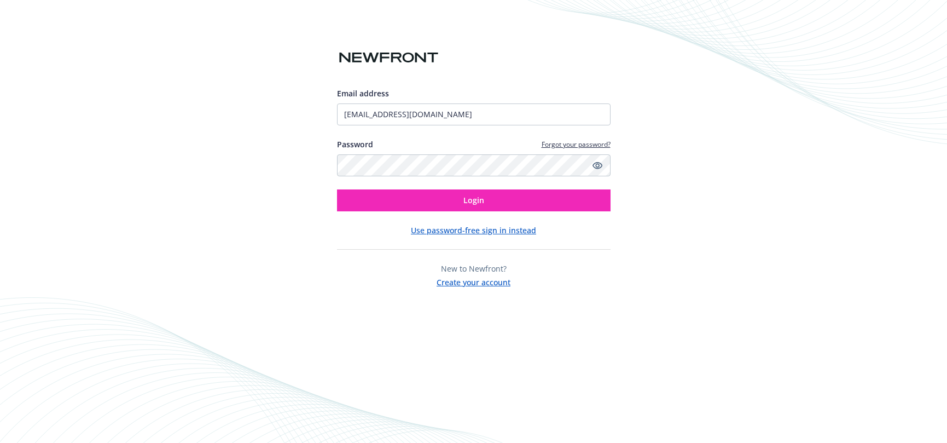 The width and height of the screenshot is (947, 443). Describe the element at coordinates (474, 200) in the screenshot. I see `button: Login` at that location.